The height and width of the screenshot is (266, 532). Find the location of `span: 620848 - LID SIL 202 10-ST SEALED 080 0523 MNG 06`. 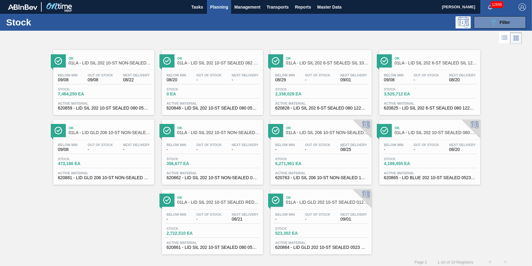

span: 620848 - LID SIL 202 10-ST SEALED 080 0523 MNG 06 is located at coordinates (213, 108).